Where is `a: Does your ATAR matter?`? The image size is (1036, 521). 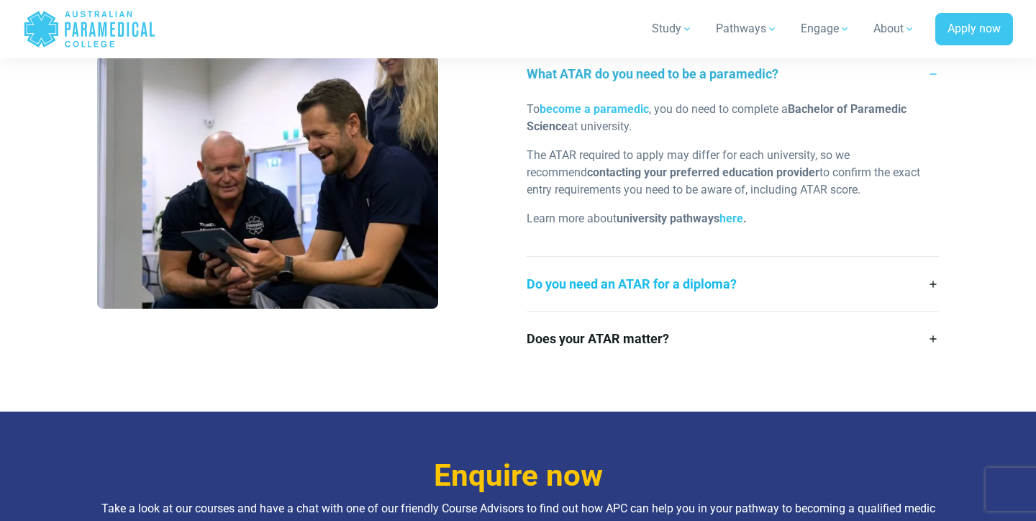 a: Does your ATAR matter? is located at coordinates (732, 338).